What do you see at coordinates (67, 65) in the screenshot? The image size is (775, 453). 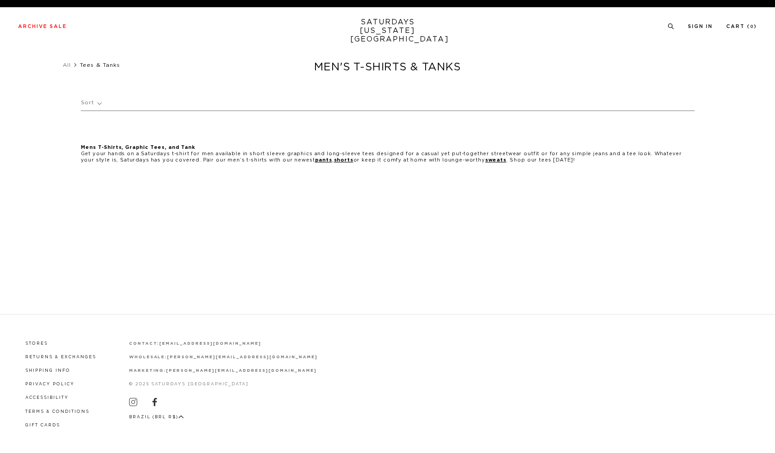 I see `a: All` at bounding box center [67, 65].